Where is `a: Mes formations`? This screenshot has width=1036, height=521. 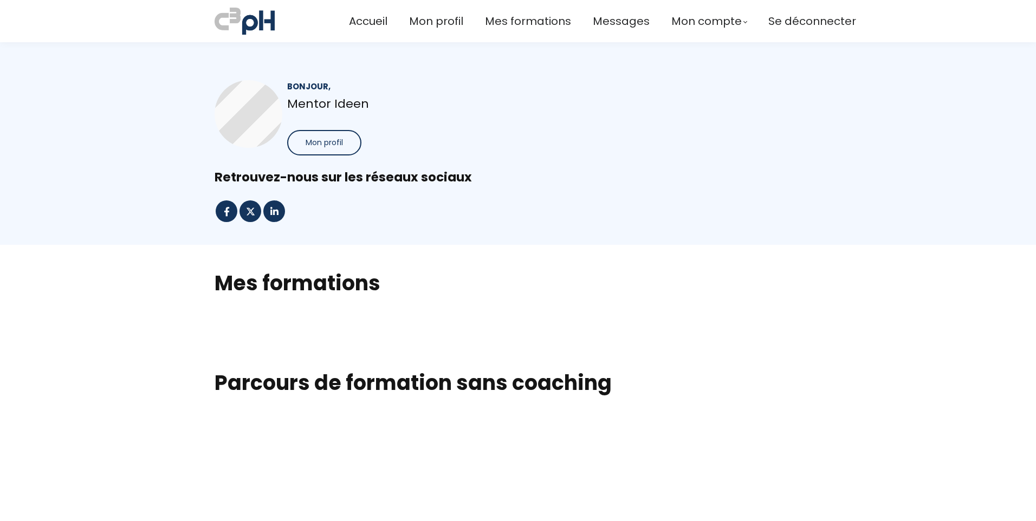 a: Mes formations is located at coordinates (528, 21).